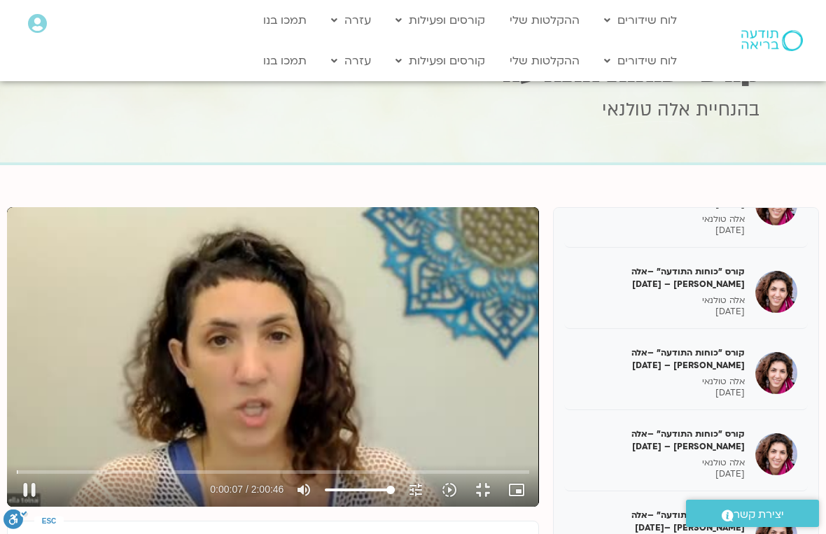 The height and width of the screenshot is (534, 826). Describe the element at coordinates (776, 454) in the screenshot. I see `img: קורס "כוחות התודעה" –אלה טולנאי – 24/06/25` at that location.